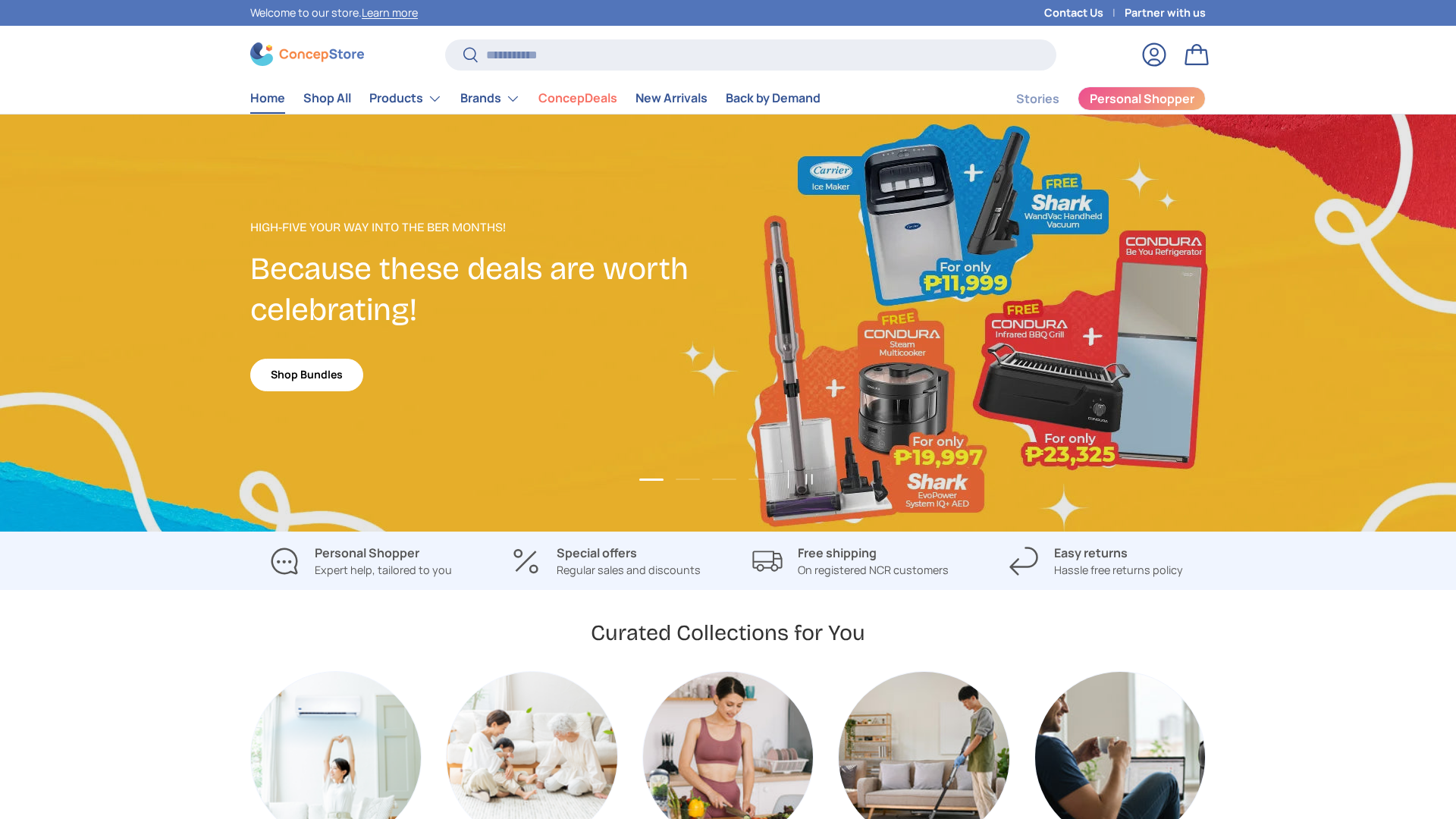  What do you see at coordinates (671, 98) in the screenshot?
I see `a: New Arrivals` at bounding box center [671, 98].